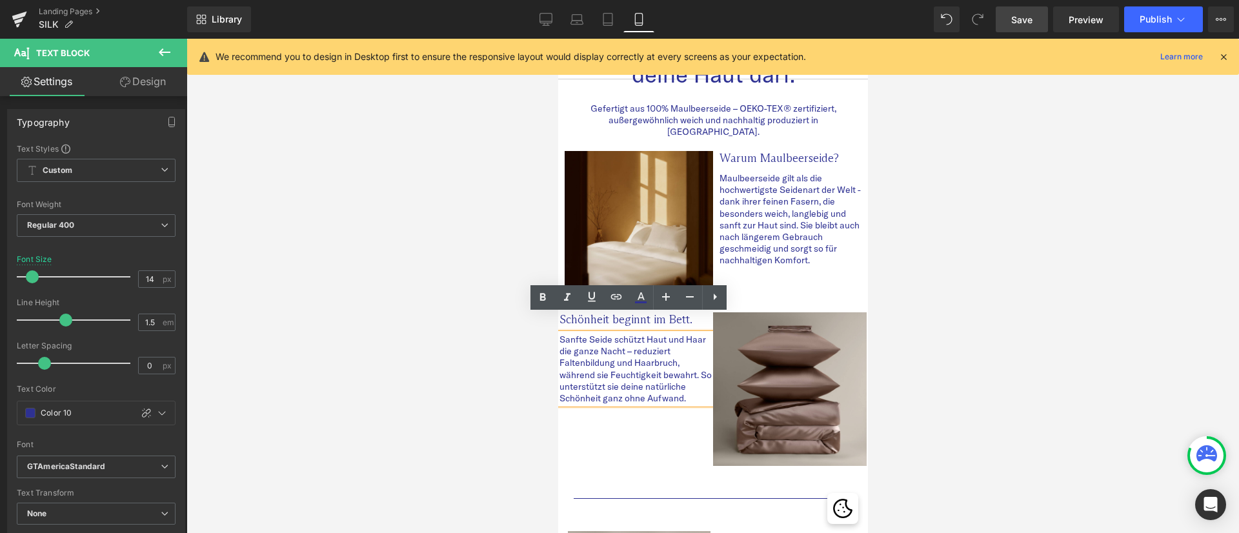 Image resolution: width=1239 pixels, height=533 pixels. Describe the element at coordinates (57, 170) in the screenshot. I see `b: Custom` at that location.